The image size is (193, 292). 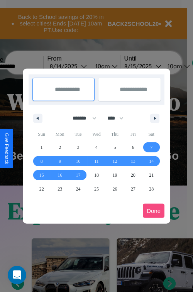 I want to click on button: 4, so click(x=96, y=147).